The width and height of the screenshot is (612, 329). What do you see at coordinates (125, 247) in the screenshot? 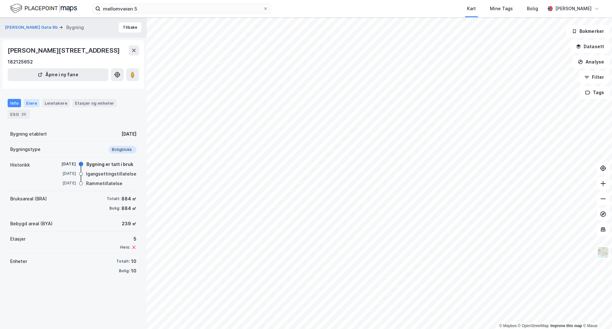
I see `div: Heis:` at bounding box center [125, 247].